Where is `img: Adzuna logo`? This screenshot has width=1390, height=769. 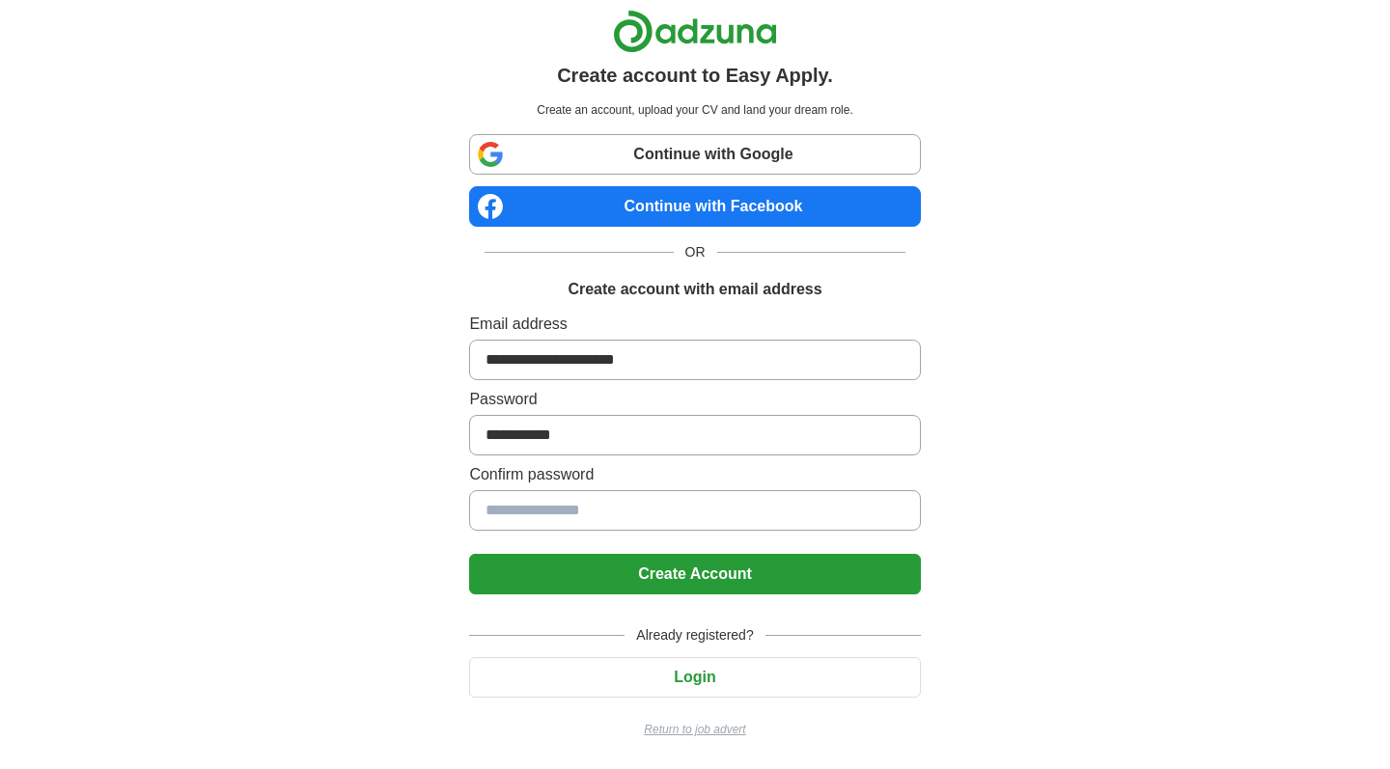 img: Adzuna logo is located at coordinates (695, 31).